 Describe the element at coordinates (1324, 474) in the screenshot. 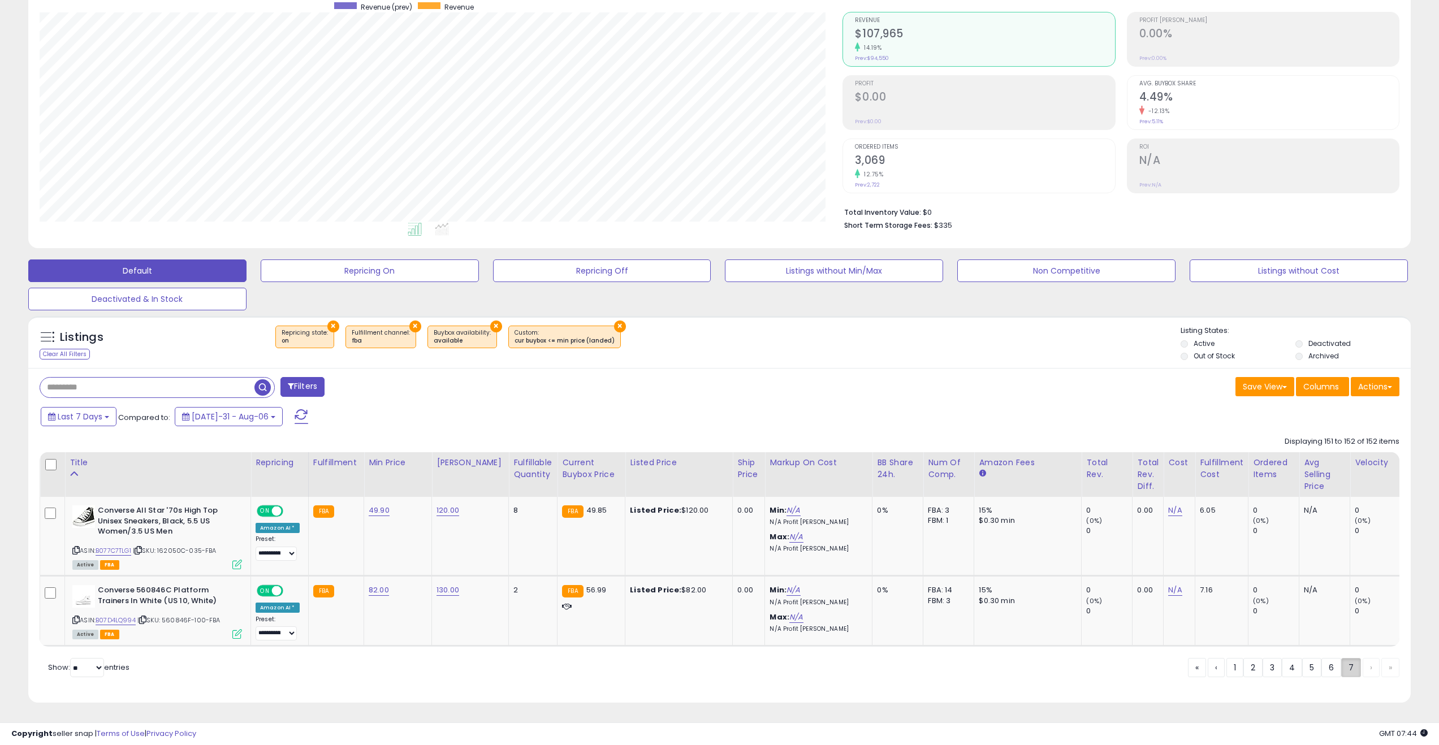

I see `div: Avg Selling Price` at that location.